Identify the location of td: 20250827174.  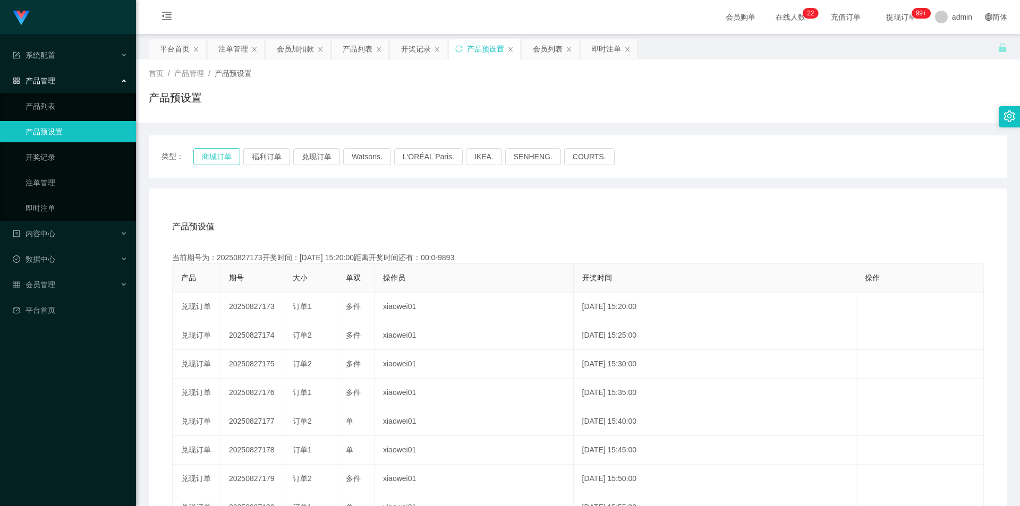
(252, 336).